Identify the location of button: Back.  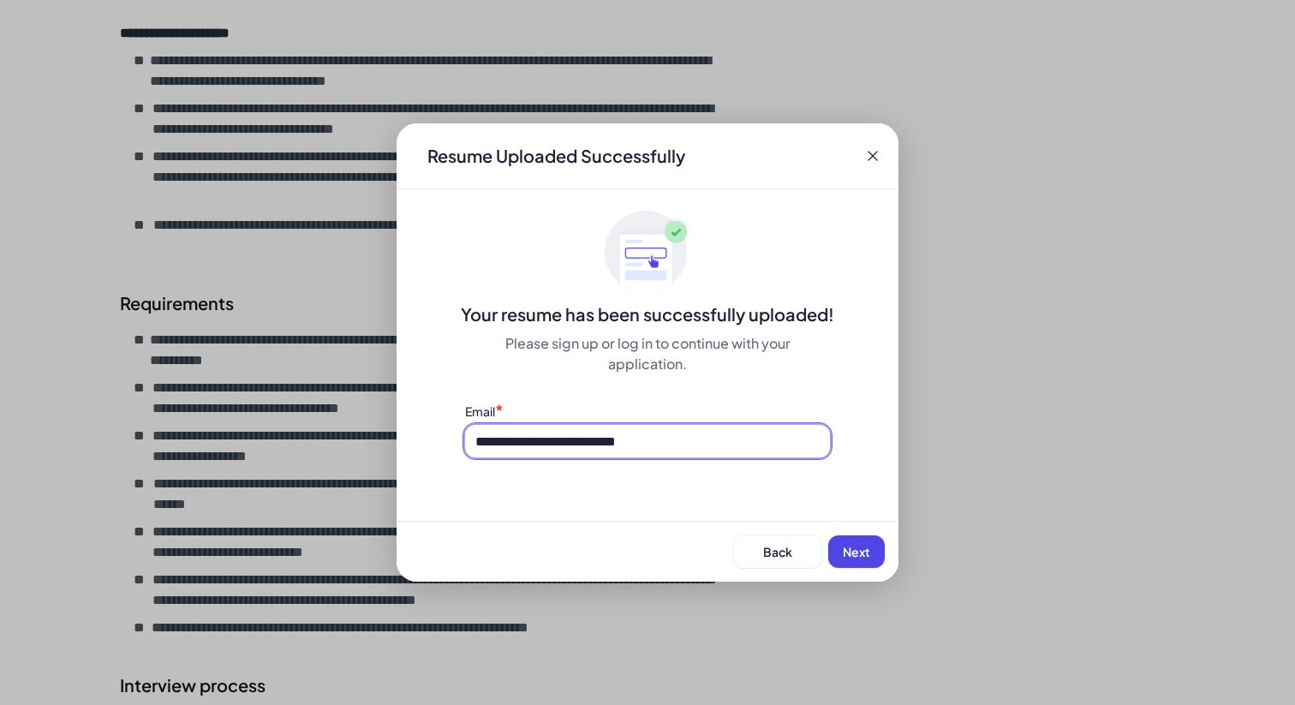
(777, 552).